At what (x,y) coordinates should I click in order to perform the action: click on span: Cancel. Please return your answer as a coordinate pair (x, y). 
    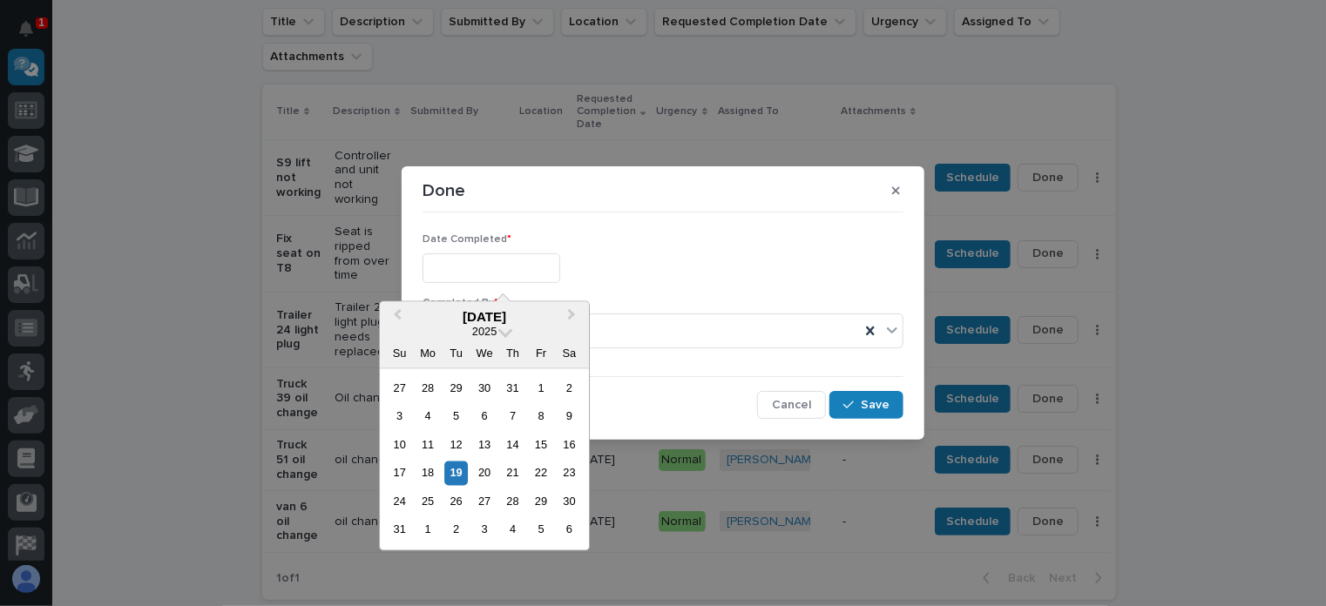
    Looking at the image, I should click on (791, 405).